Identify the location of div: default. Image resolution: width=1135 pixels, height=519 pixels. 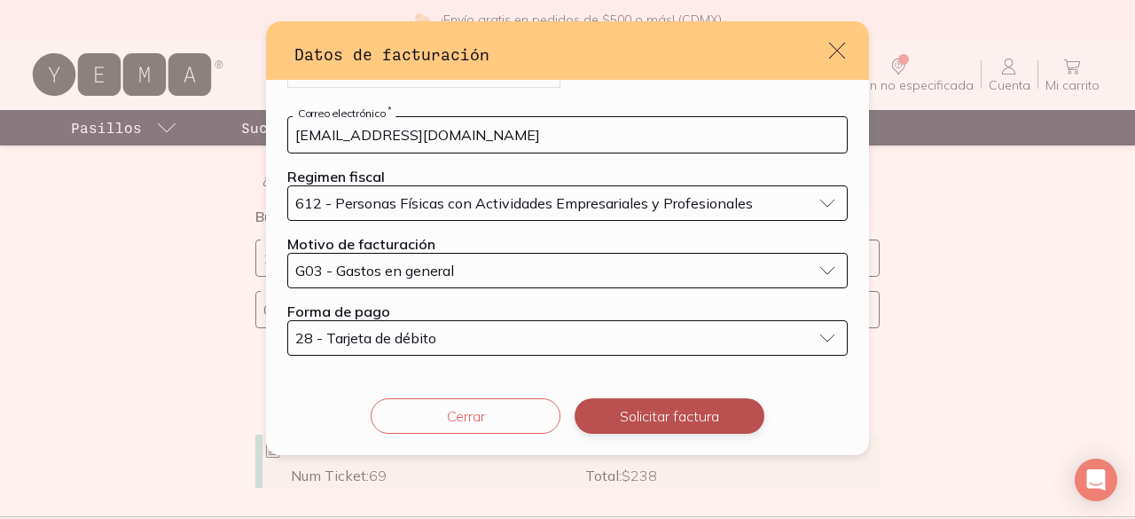
(568, 238).